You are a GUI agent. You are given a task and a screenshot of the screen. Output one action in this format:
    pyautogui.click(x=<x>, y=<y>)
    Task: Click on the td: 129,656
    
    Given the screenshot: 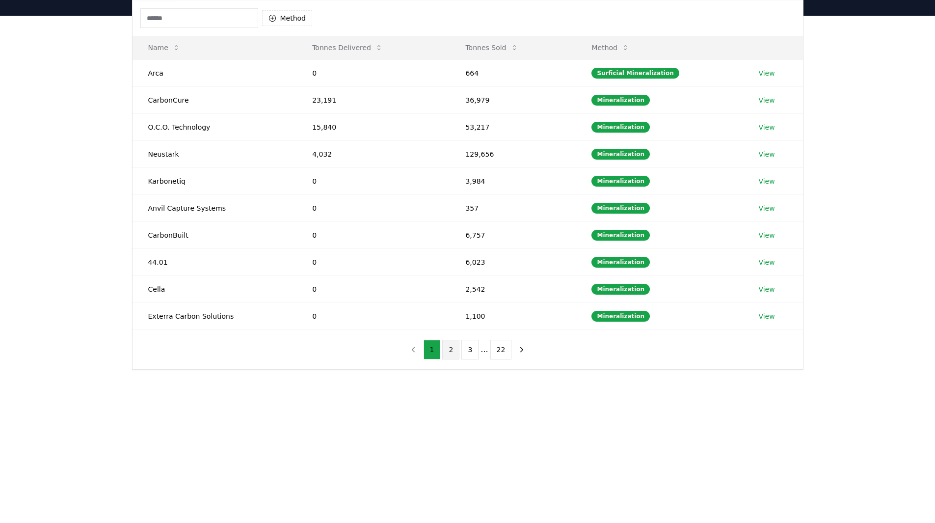 What is the action you would take?
    pyautogui.click(x=513, y=154)
    